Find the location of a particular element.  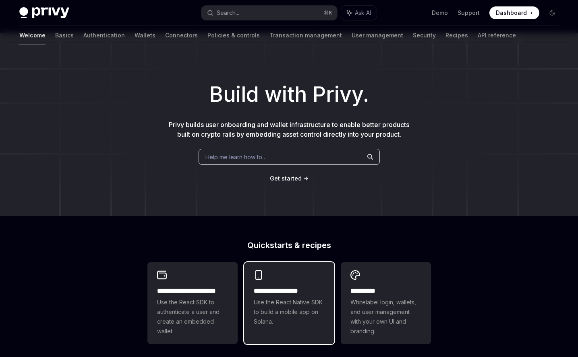

button: Search...⌘K is located at coordinates (269, 13).